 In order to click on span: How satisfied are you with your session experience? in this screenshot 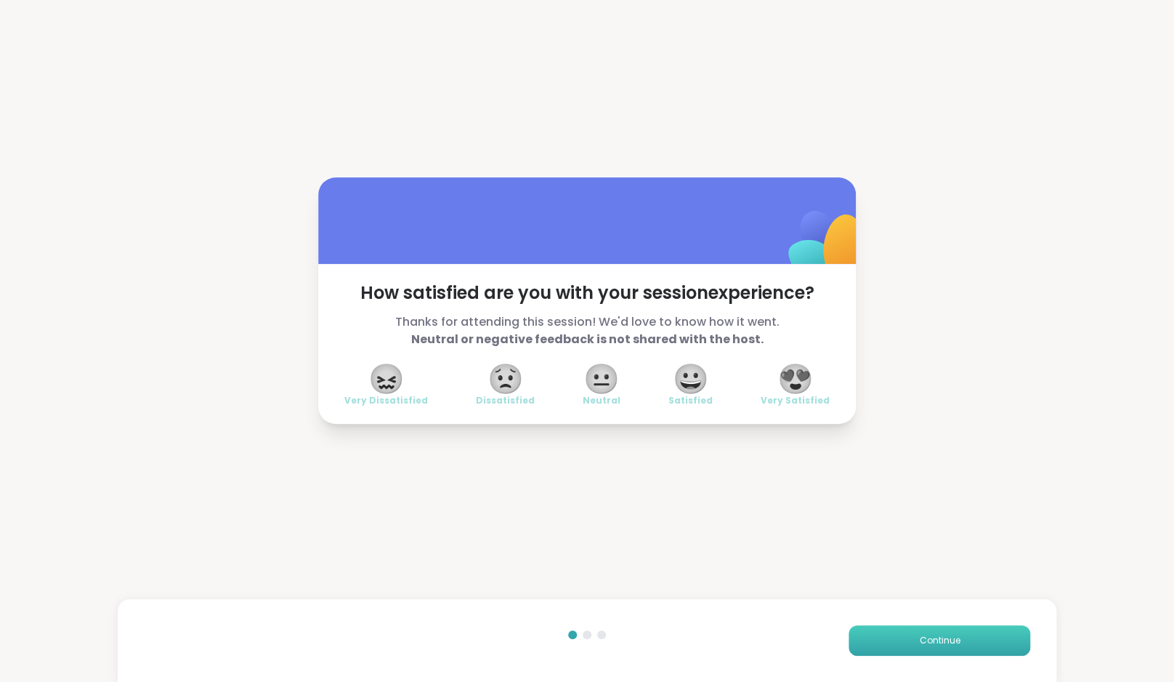, I will do `click(587, 293)`.